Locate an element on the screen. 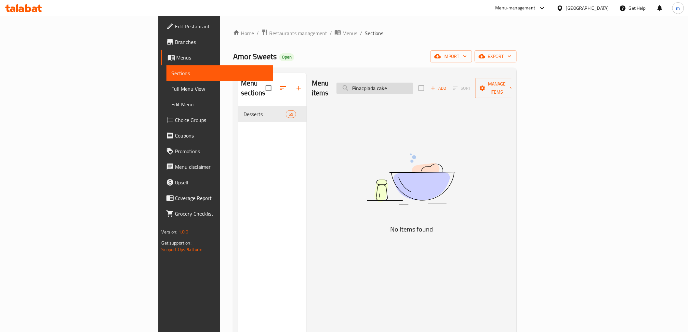 This screenshot has width=688, height=332. span: Choice Groups is located at coordinates (221, 120).